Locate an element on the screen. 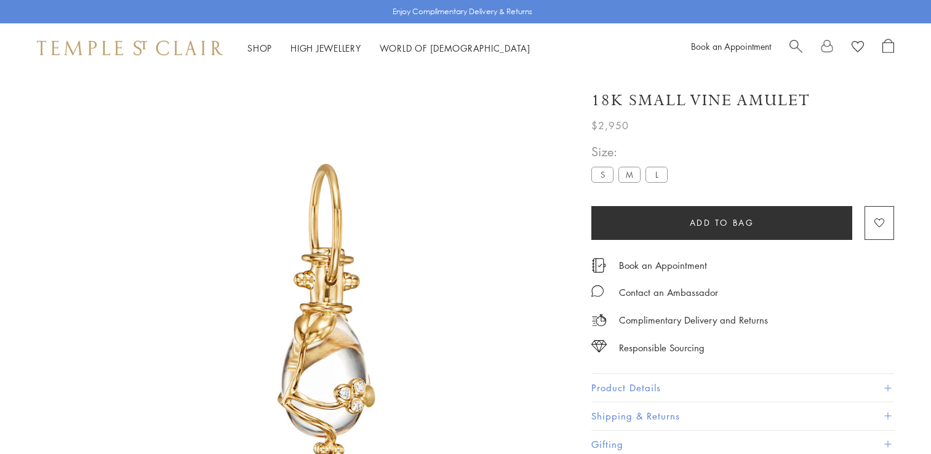  a: ShopShop is located at coordinates (260, 48).